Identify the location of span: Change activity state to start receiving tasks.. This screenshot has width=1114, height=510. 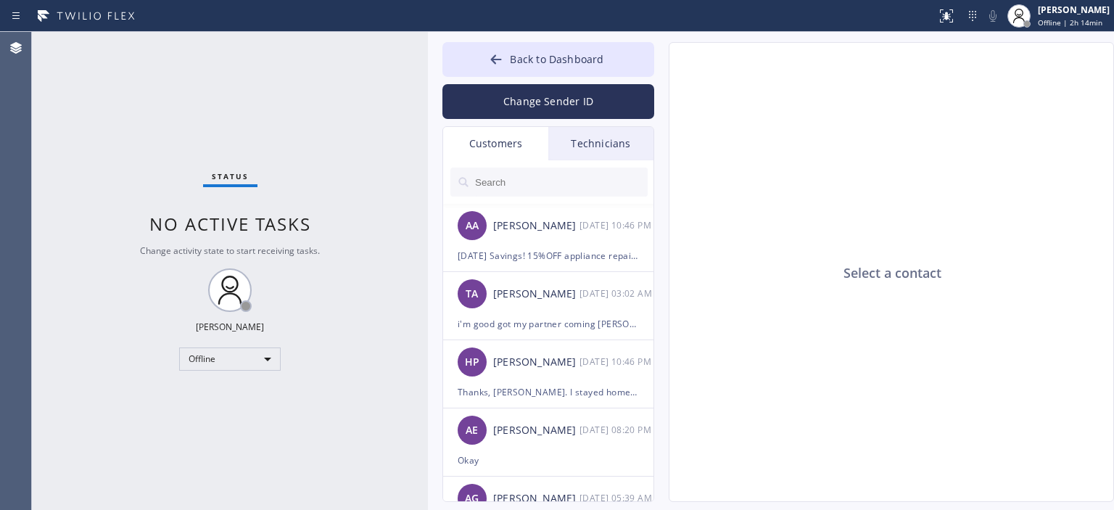
(230, 250).